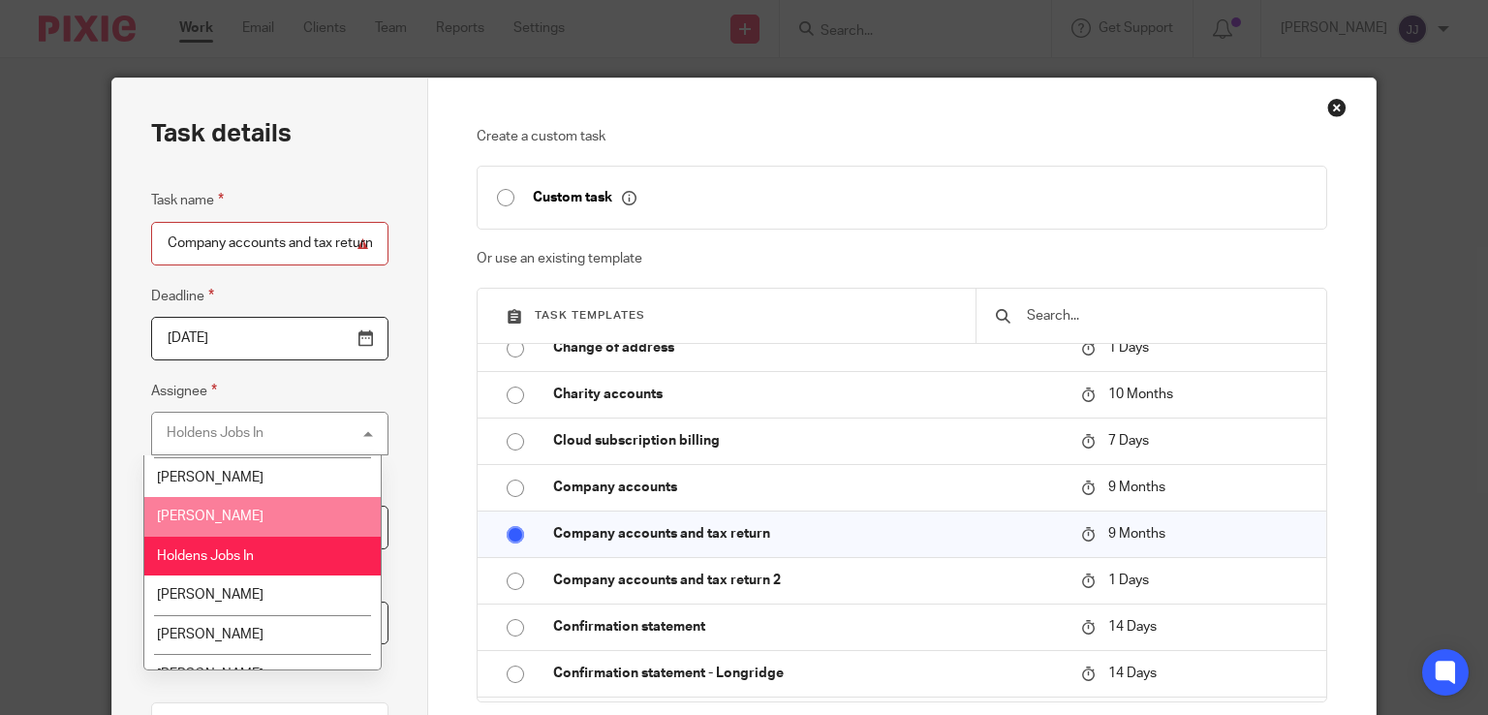  I want to click on span: 10 Months, so click(1140, 394).